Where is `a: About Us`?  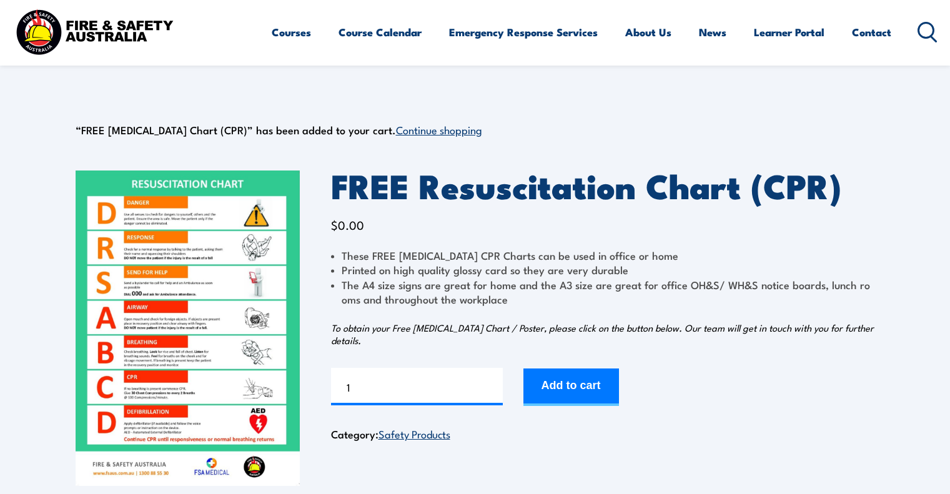 a: About Us is located at coordinates (648, 32).